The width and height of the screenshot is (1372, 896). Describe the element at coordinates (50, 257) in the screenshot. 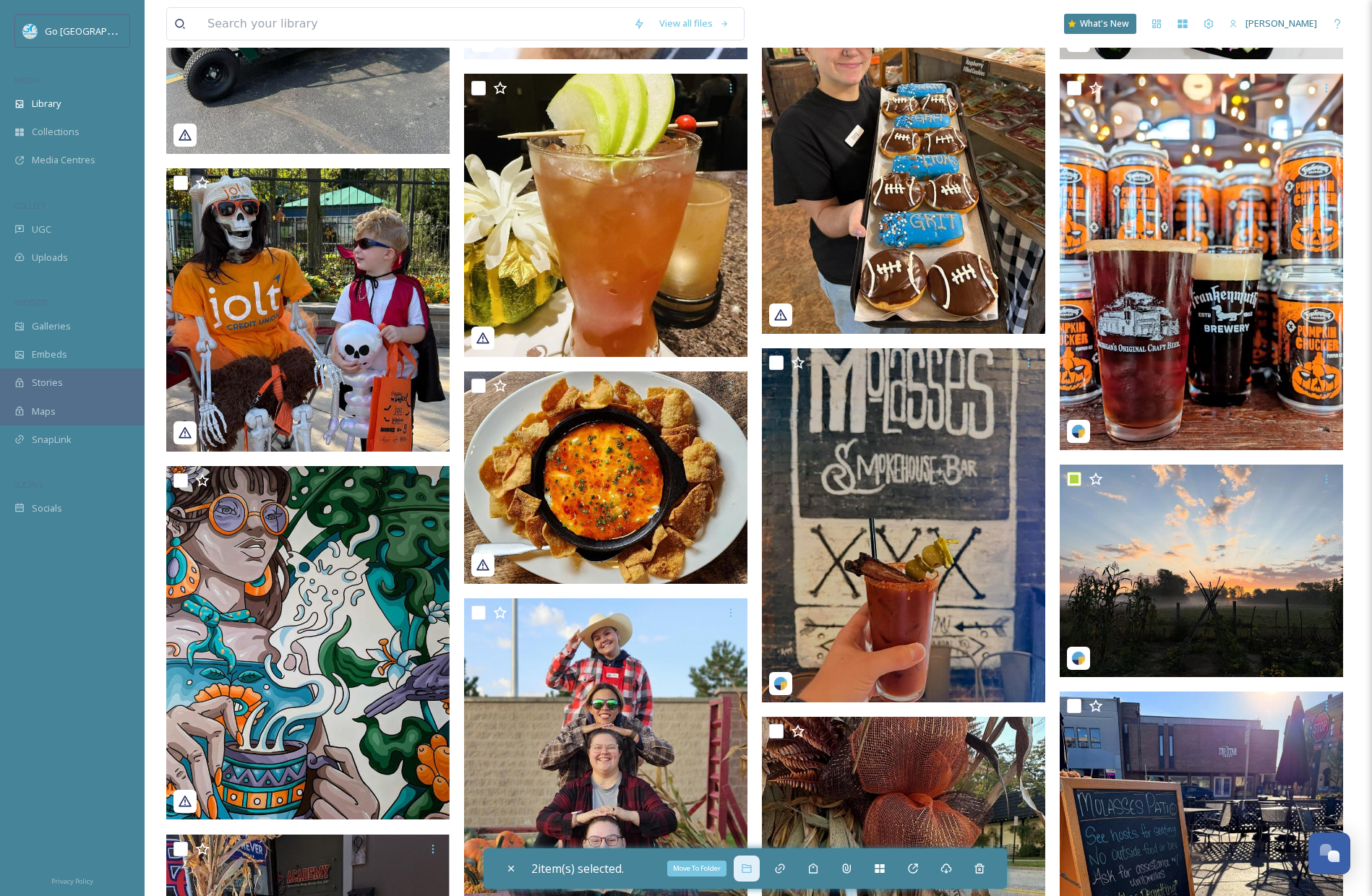

I see `span: Uploads` at that location.